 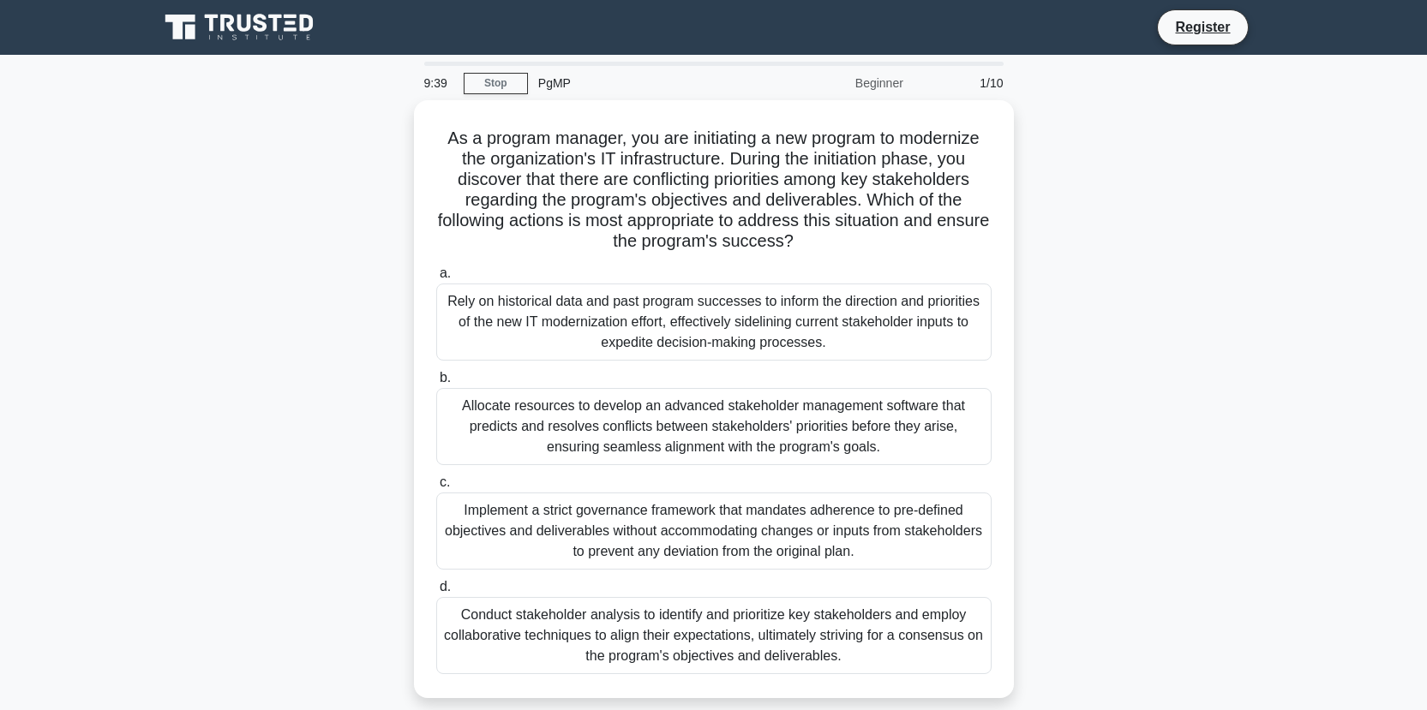 What do you see at coordinates (645, 83) in the screenshot?
I see `div: PgMP` at bounding box center [645, 83].